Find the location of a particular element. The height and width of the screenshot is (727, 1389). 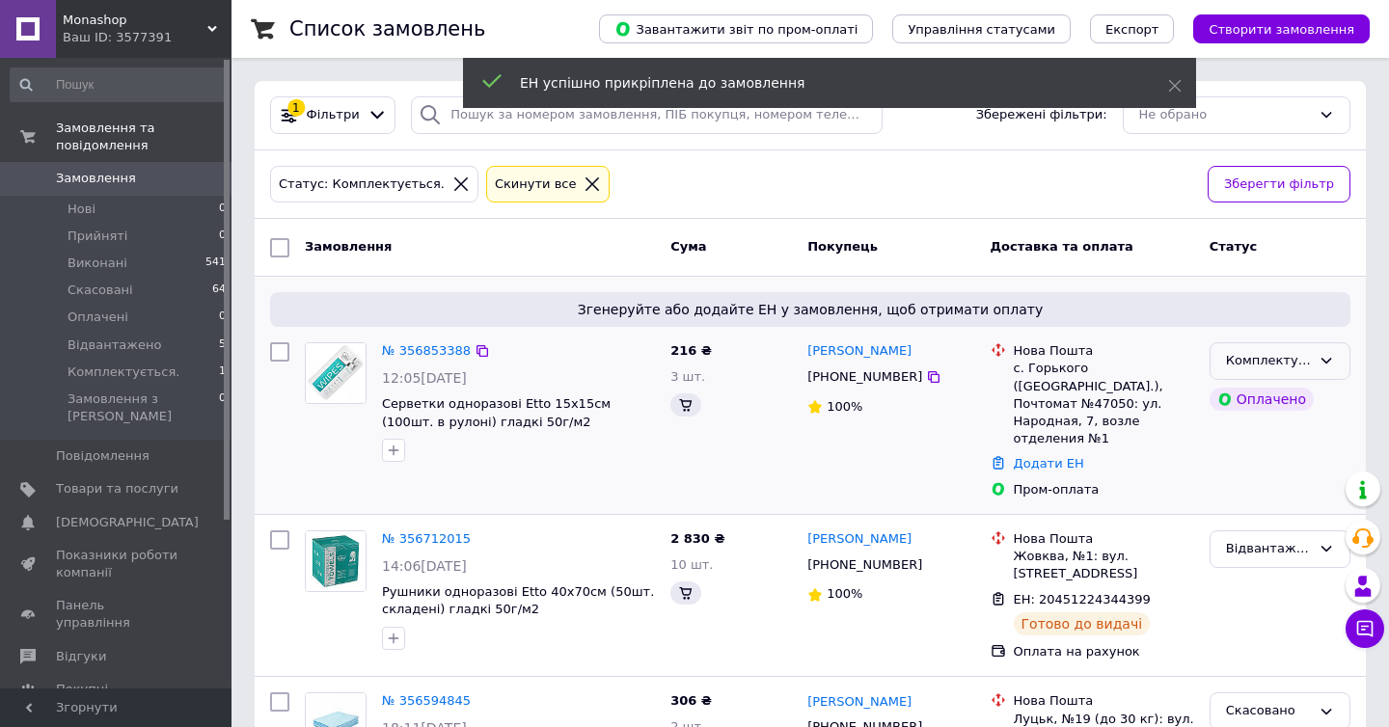

div: Cкинути все is located at coordinates (535, 184).